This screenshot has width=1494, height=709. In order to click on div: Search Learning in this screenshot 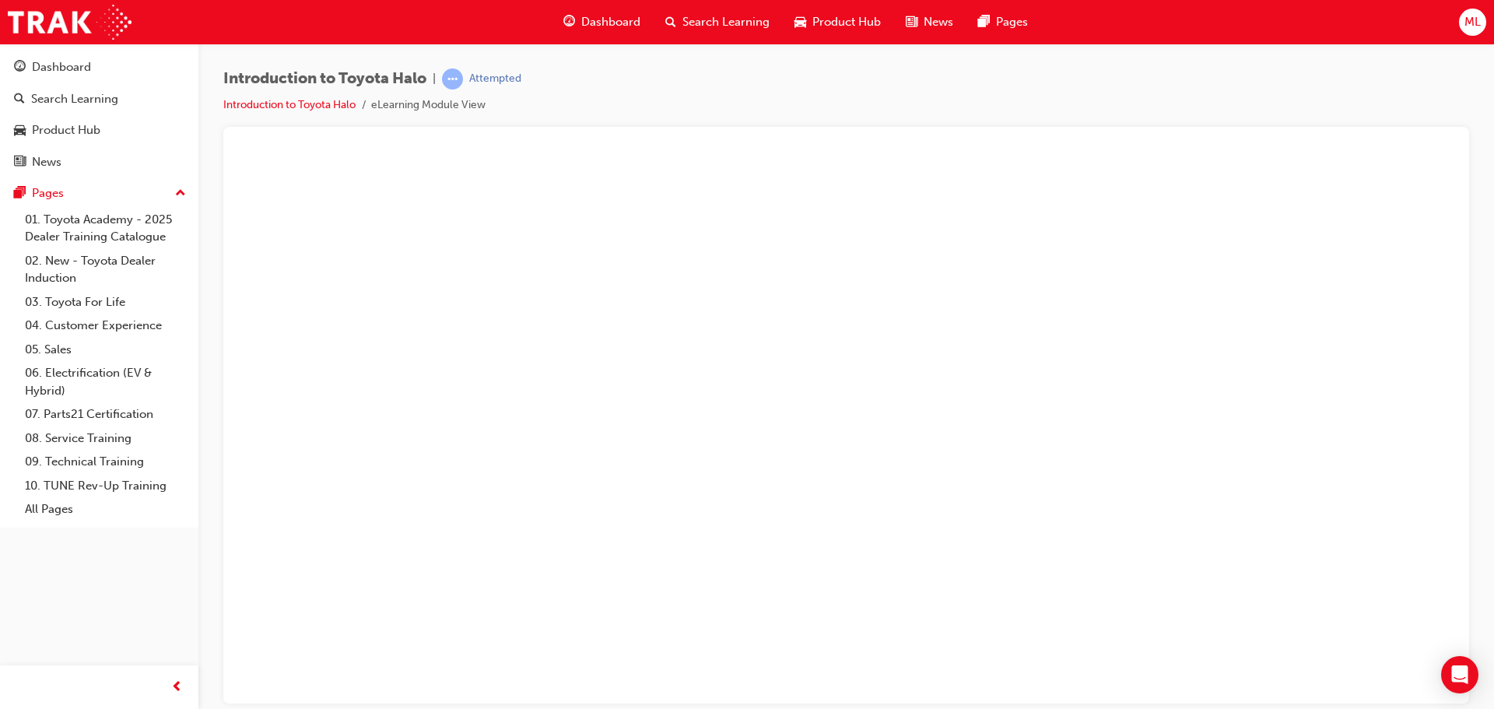, I will do `click(75, 99)`.